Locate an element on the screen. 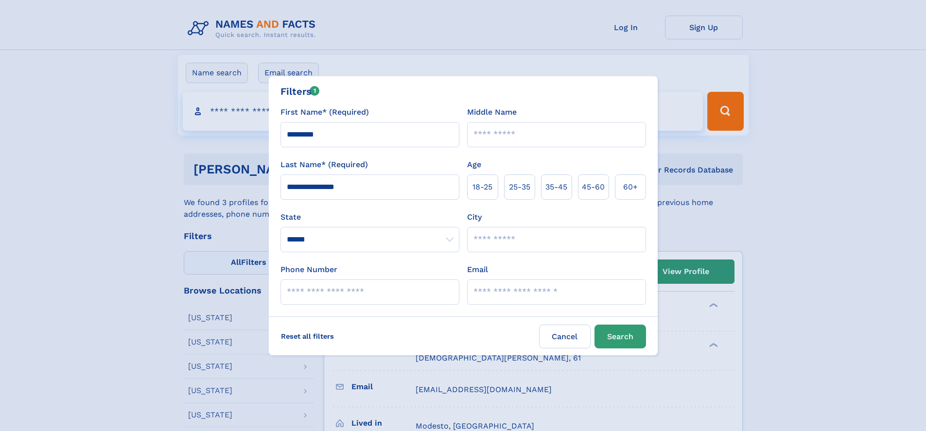 The image size is (926, 431). button: Search is located at coordinates (620, 336).